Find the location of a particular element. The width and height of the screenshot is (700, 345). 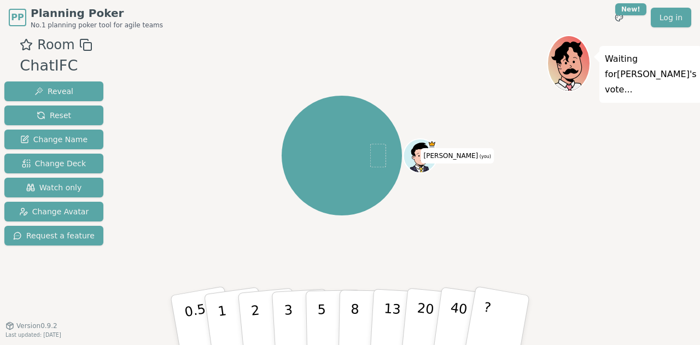

button: Add as favourite is located at coordinates (26, 45).